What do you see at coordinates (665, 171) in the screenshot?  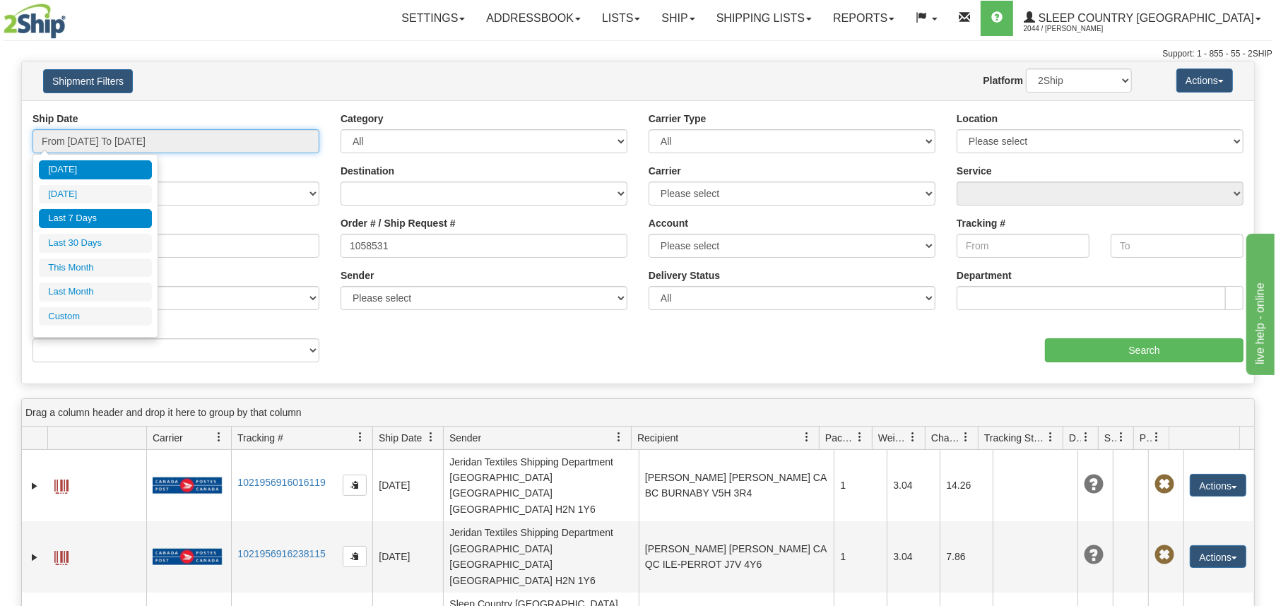 I see `label: Carrier` at bounding box center [665, 171].